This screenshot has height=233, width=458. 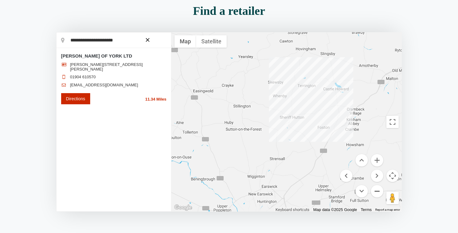 I want to click on img: Google, so click(x=183, y=207).